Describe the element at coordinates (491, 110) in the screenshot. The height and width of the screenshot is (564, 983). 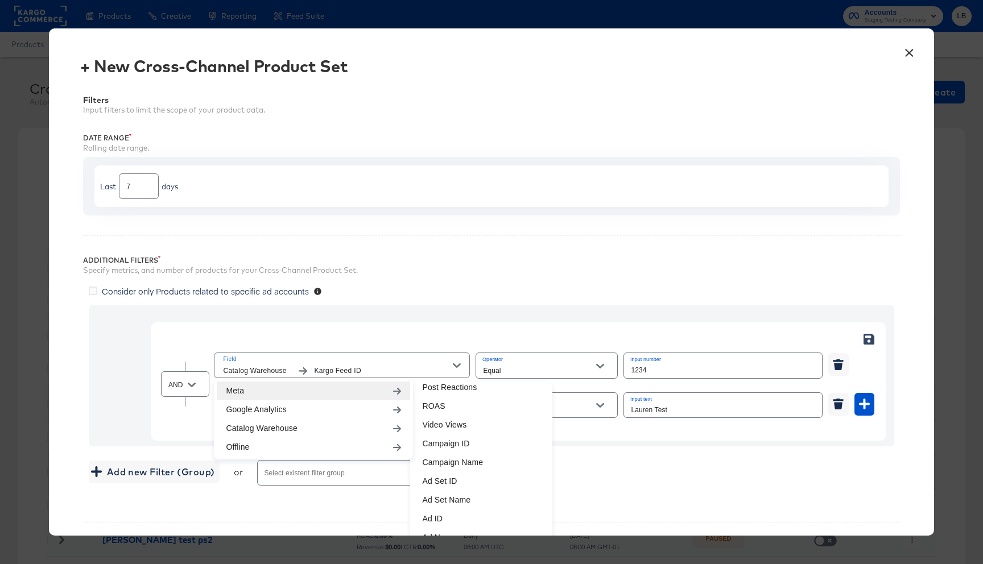
I see `div: Input filters to limit the scope of your product data.` at that location.